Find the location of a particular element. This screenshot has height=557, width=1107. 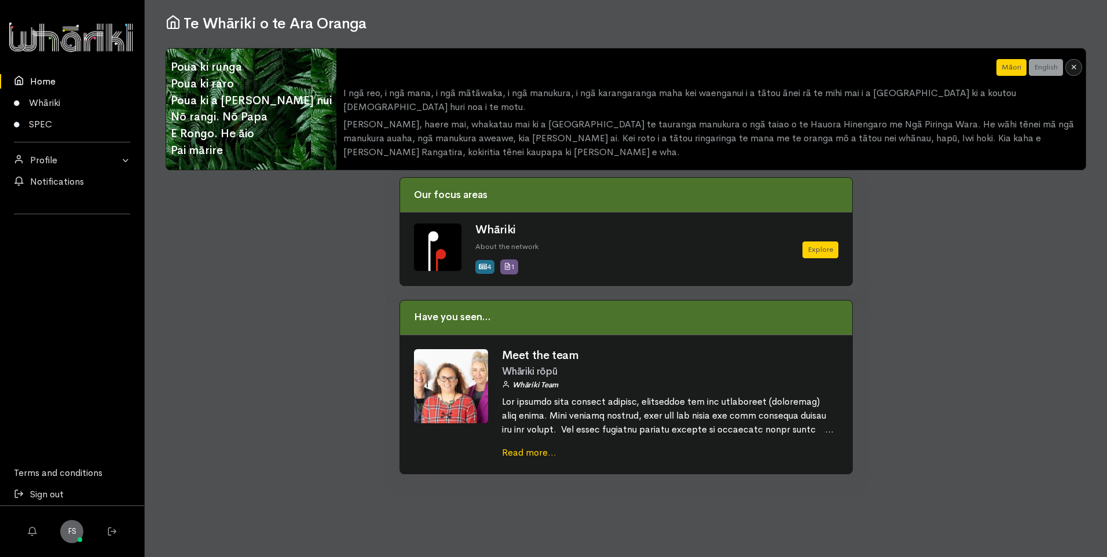

button: English is located at coordinates (1046, 67).